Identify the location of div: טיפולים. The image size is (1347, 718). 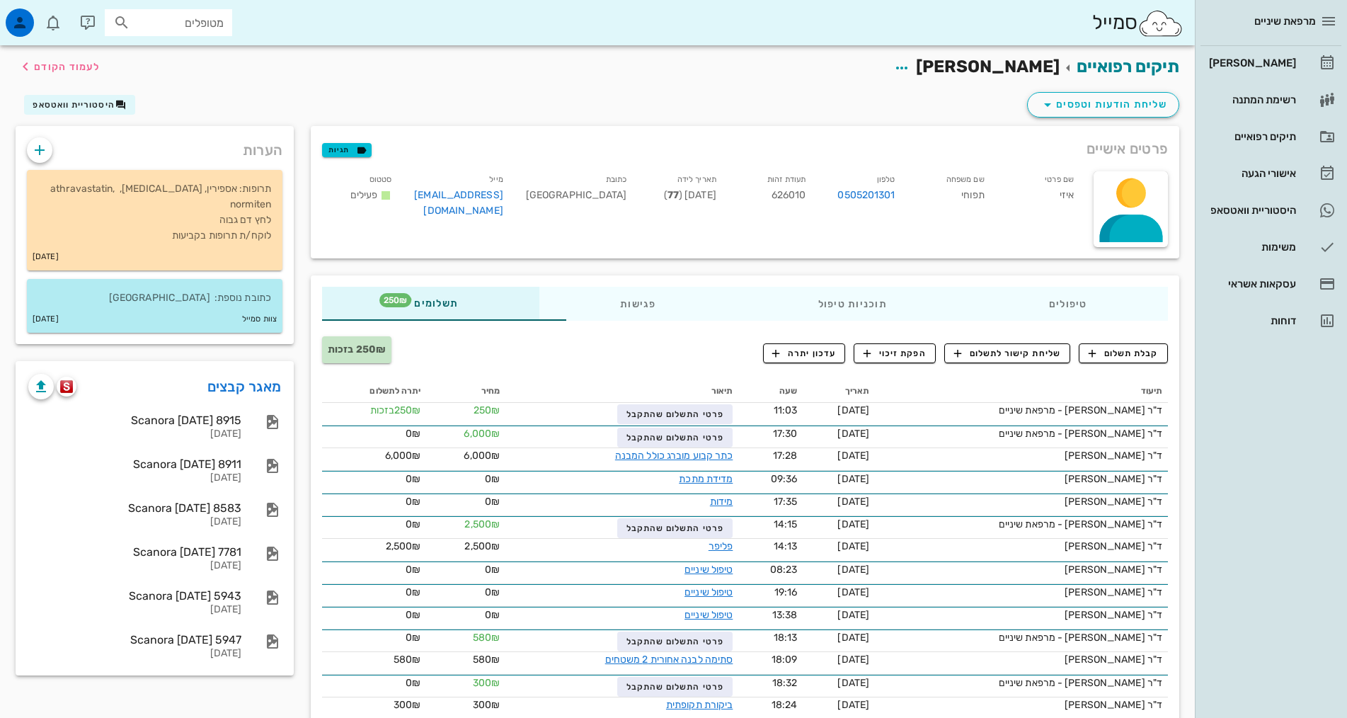
(1068, 304).